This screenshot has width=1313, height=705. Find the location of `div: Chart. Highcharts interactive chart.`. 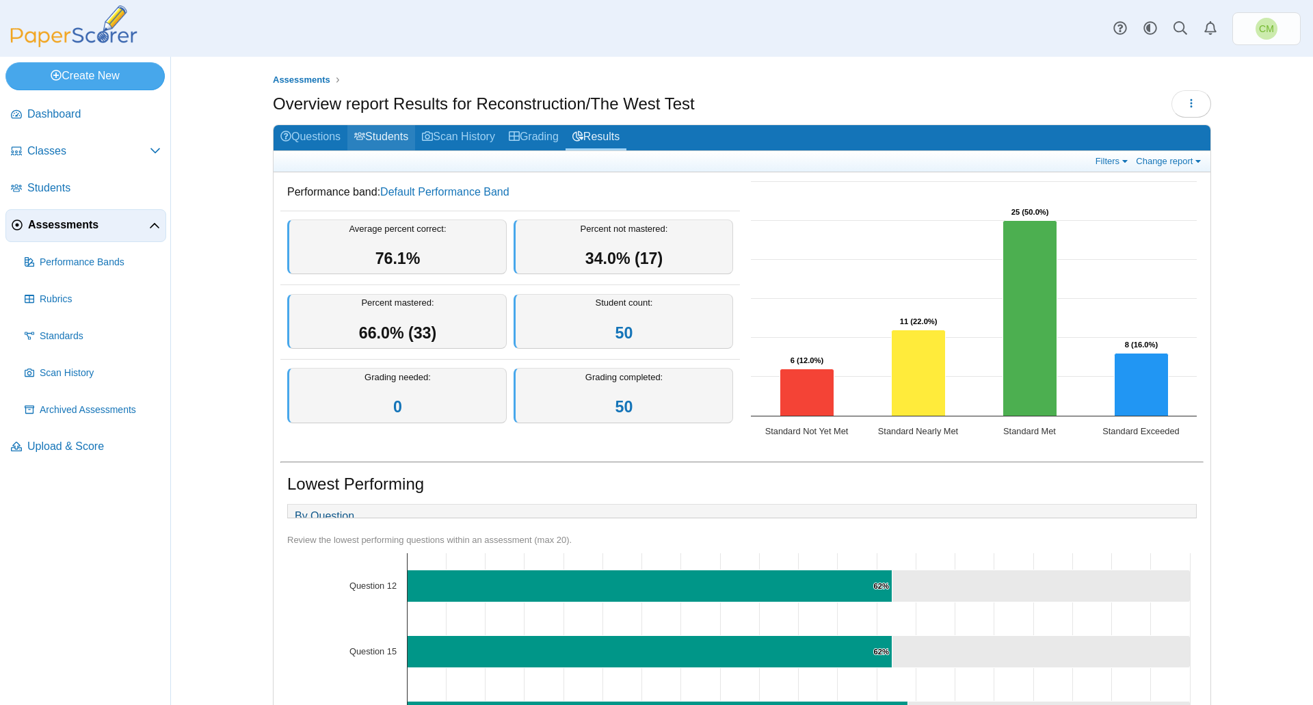

div: Chart. Highcharts interactive chart. is located at coordinates (973, 311).